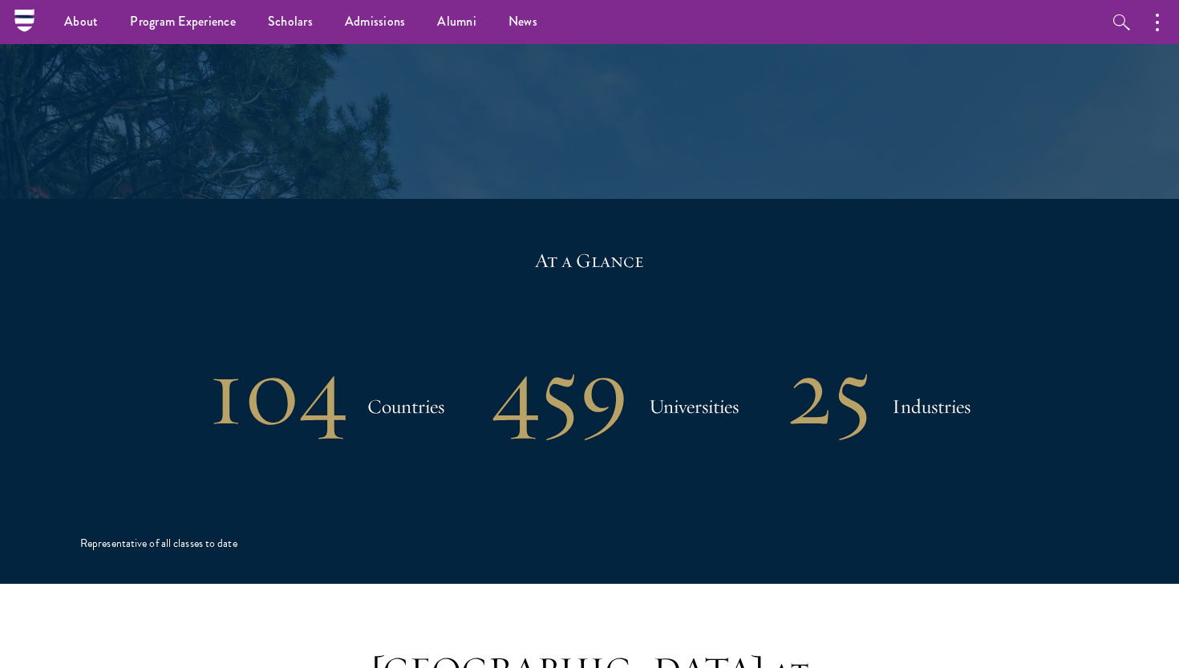 Image resolution: width=1179 pixels, height=668 pixels. I want to click on h1: 25, so click(830, 392).